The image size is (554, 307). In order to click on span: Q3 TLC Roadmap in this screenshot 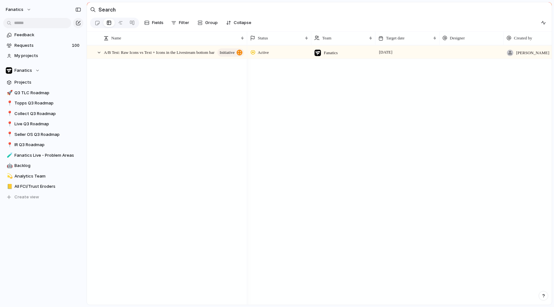, I will do `click(48, 93)`.